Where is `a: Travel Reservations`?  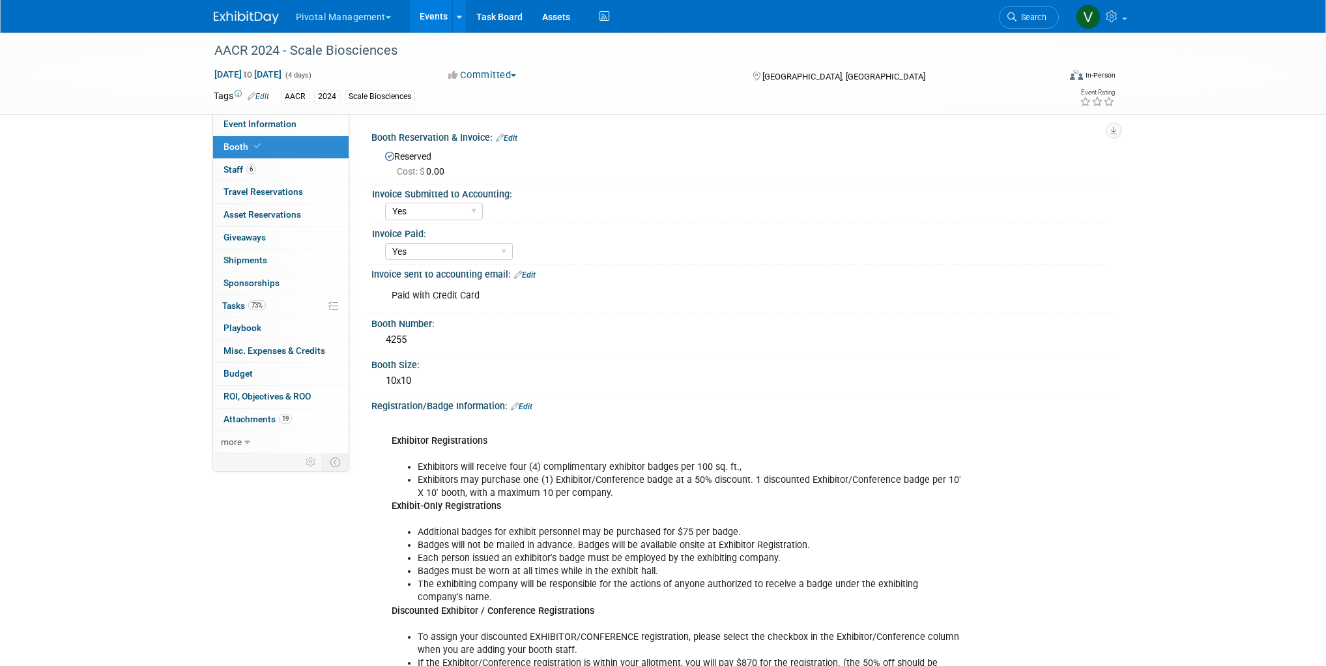 a: Travel Reservations is located at coordinates (281, 192).